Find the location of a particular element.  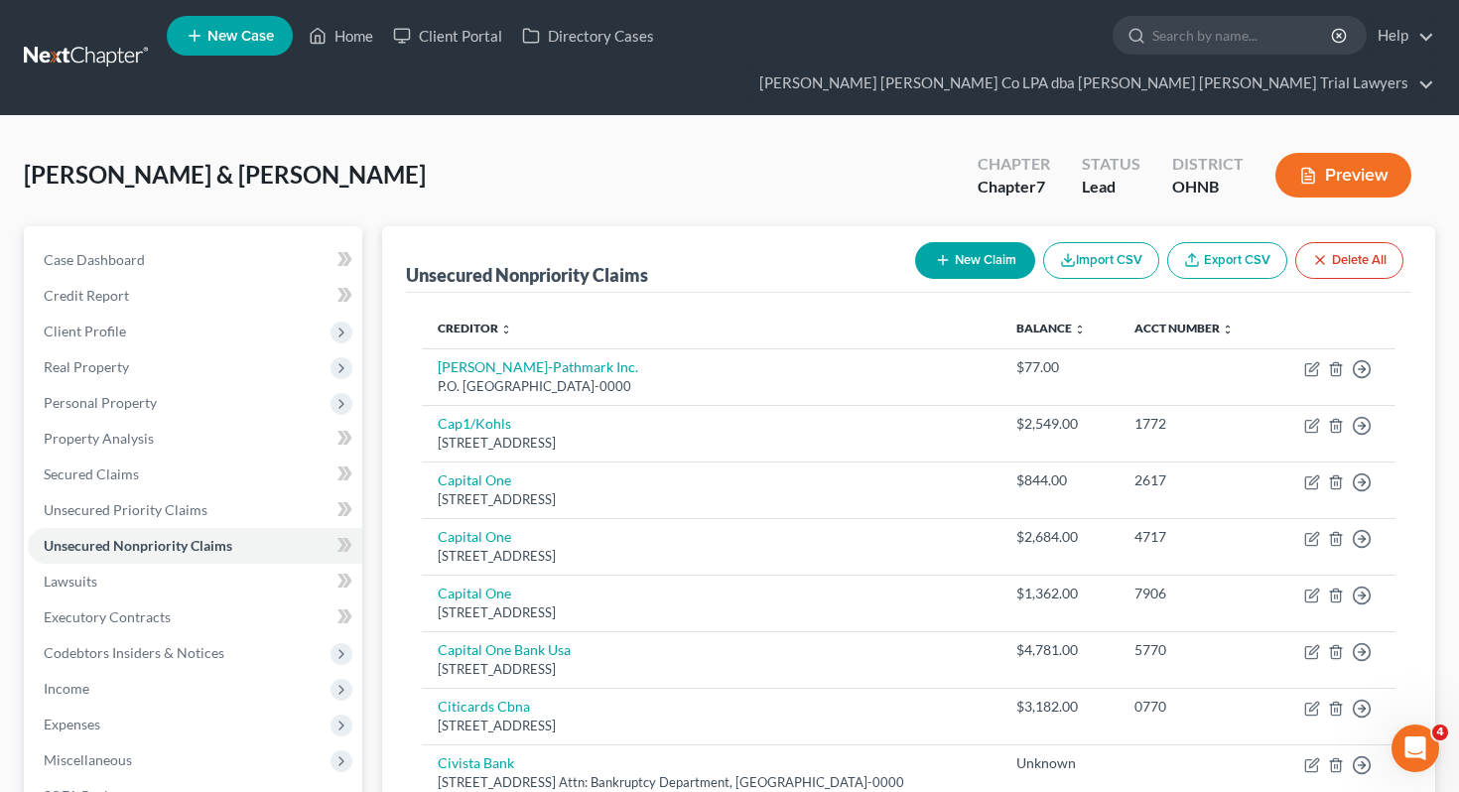

a: Property Analysis is located at coordinates (195, 439).